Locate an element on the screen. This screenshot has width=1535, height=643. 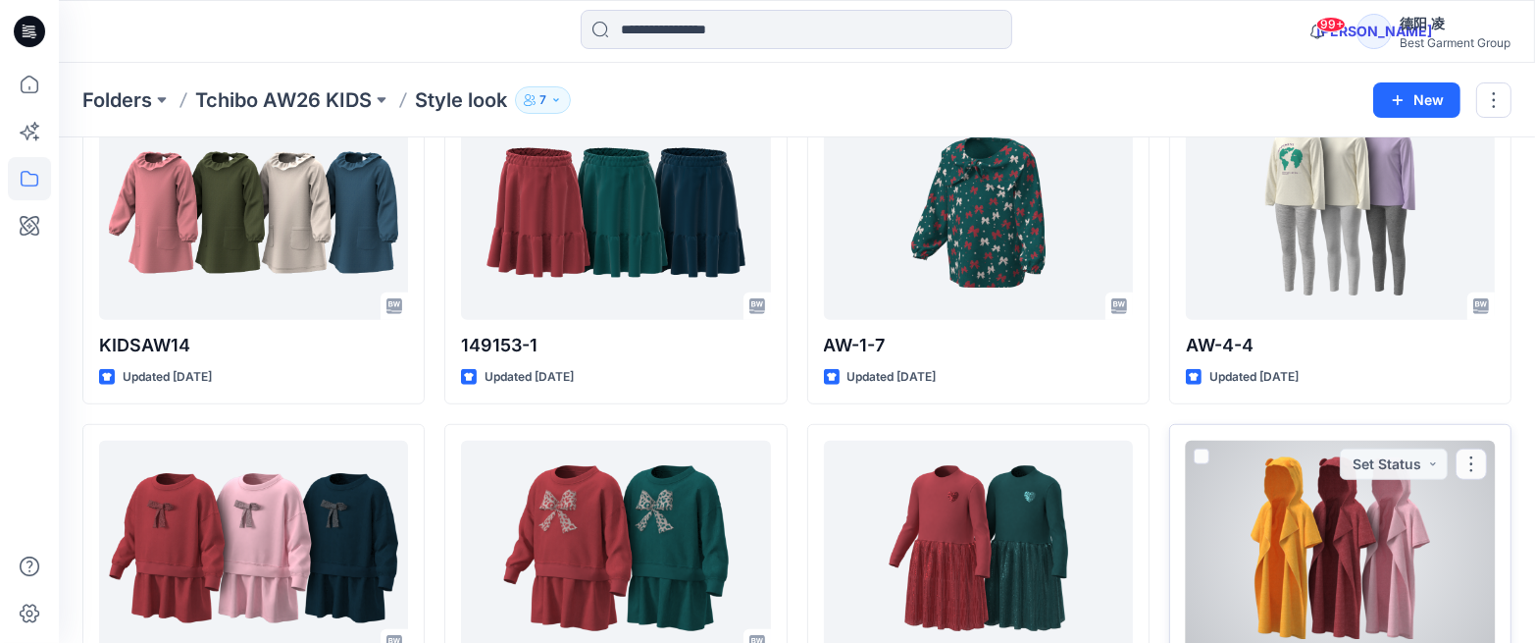
p: Style look is located at coordinates (461, 100).